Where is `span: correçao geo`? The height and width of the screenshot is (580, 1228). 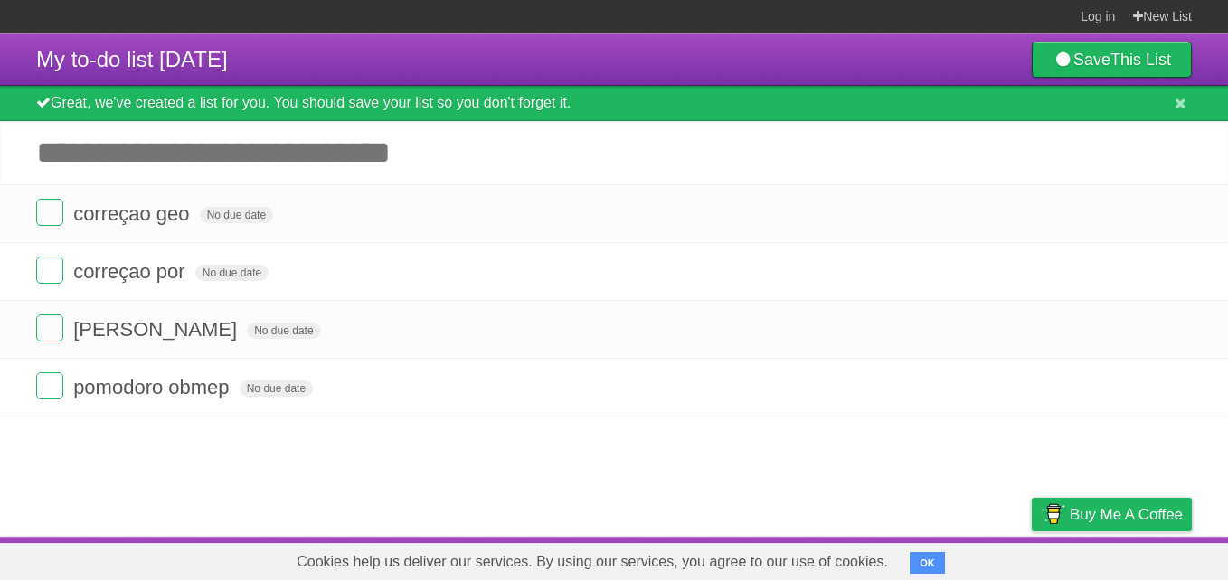 span: correçao geo is located at coordinates (133, 213).